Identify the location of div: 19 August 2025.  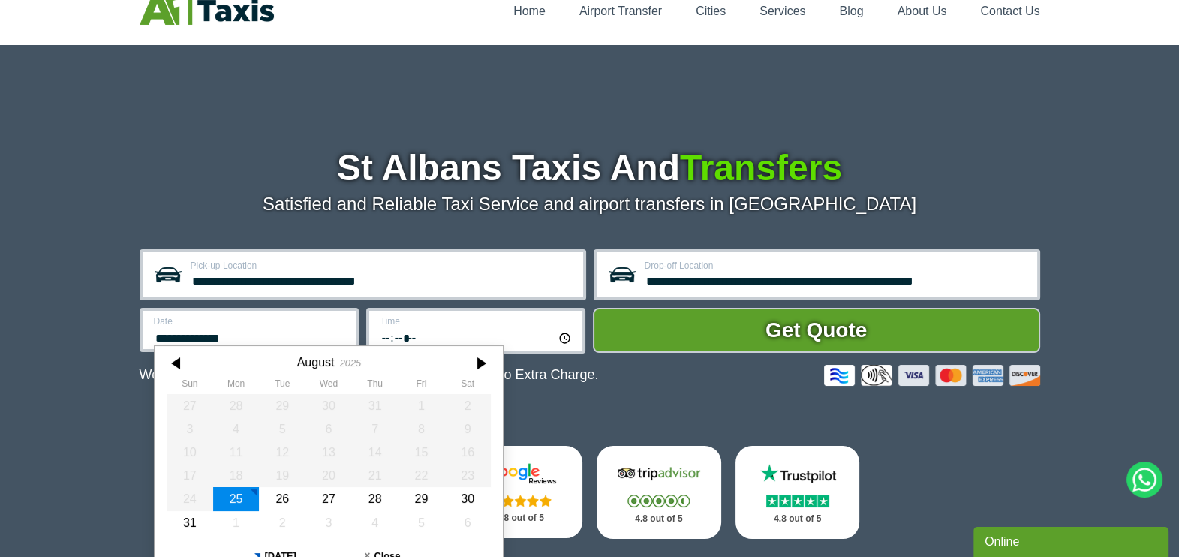
(282, 475).